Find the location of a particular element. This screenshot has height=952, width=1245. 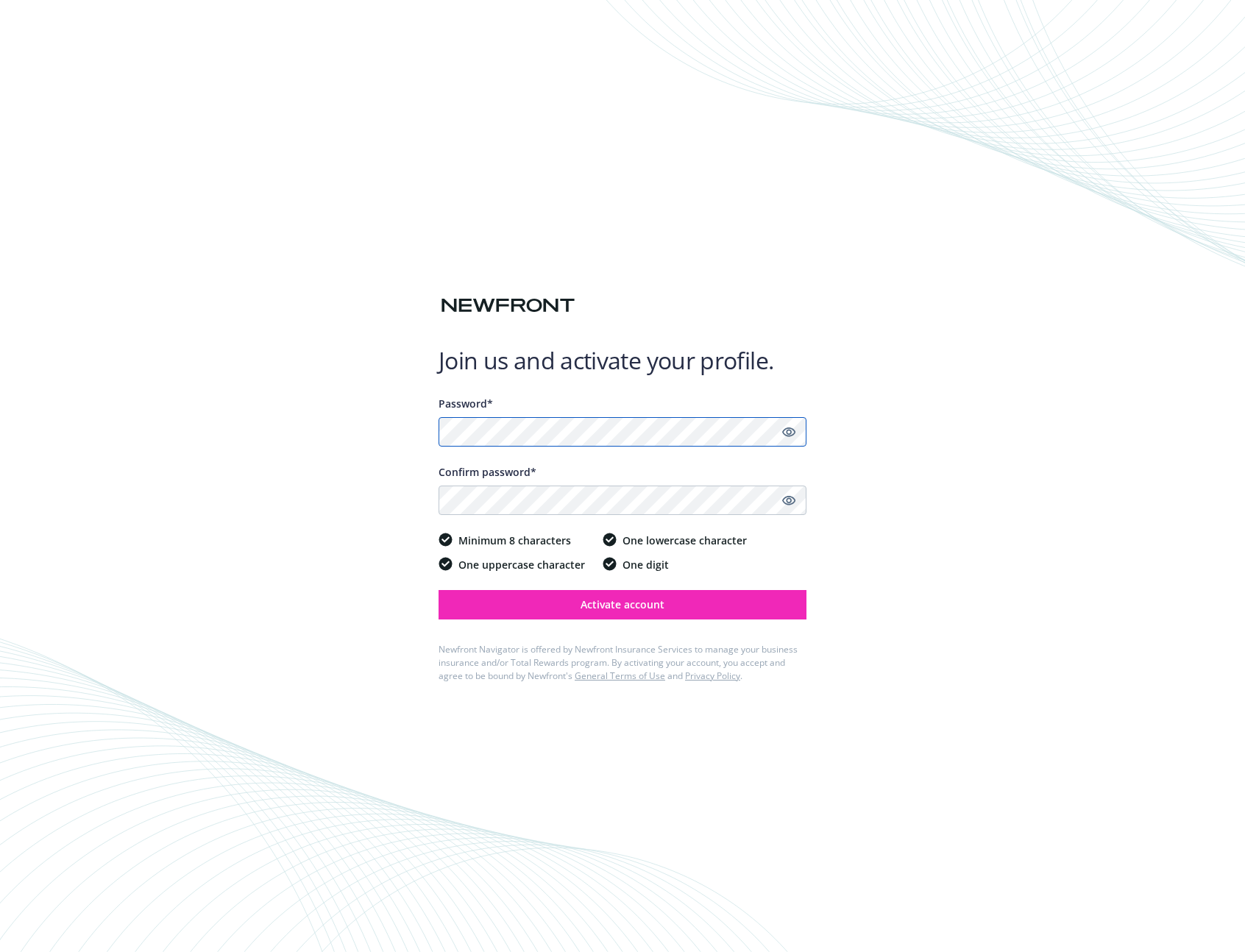

span: One lowercase character is located at coordinates (684, 540).